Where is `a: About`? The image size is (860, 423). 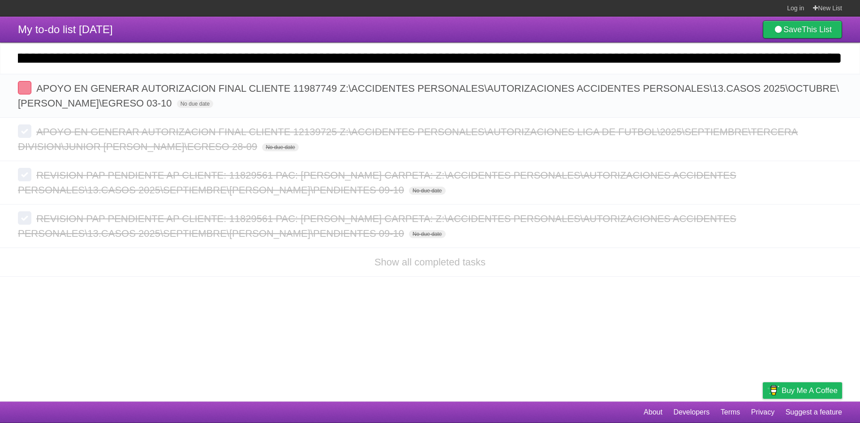 a: About is located at coordinates (653, 413).